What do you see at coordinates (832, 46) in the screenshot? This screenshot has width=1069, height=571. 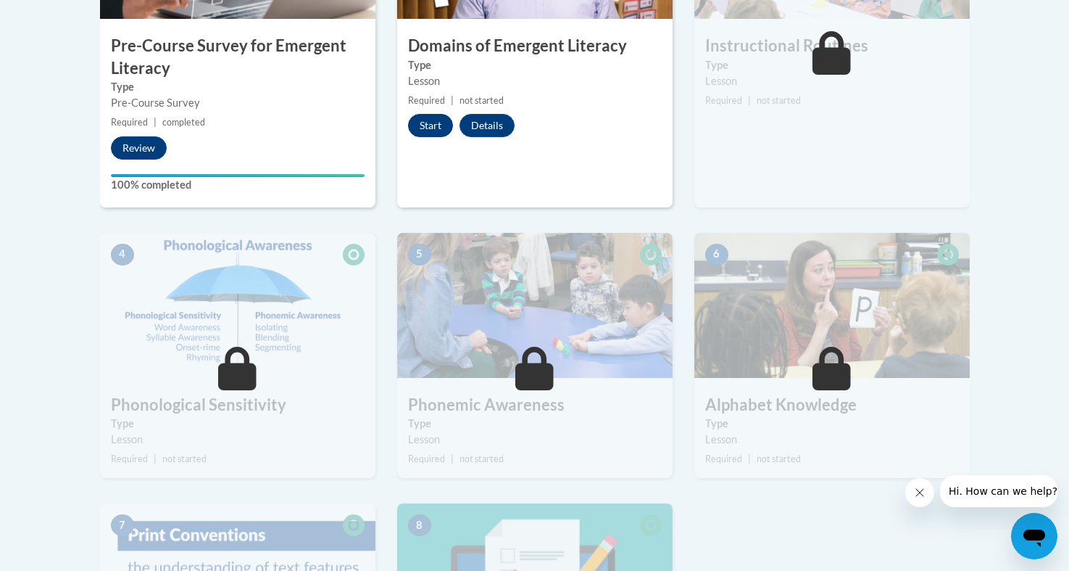 I see `h3: Instructional Routines` at bounding box center [832, 46].